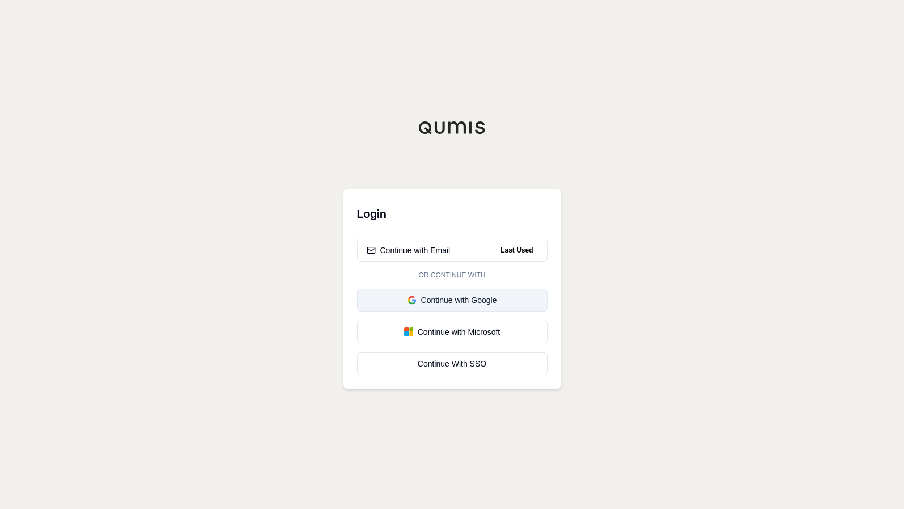  What do you see at coordinates (452, 300) in the screenshot?
I see `div: Continue with Google` at bounding box center [452, 300].